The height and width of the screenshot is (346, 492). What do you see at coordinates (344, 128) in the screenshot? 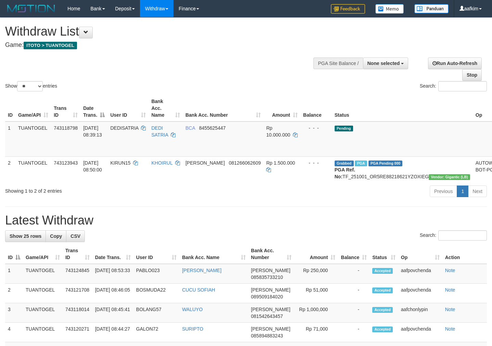
I see `span: Pending` at bounding box center [344, 128].